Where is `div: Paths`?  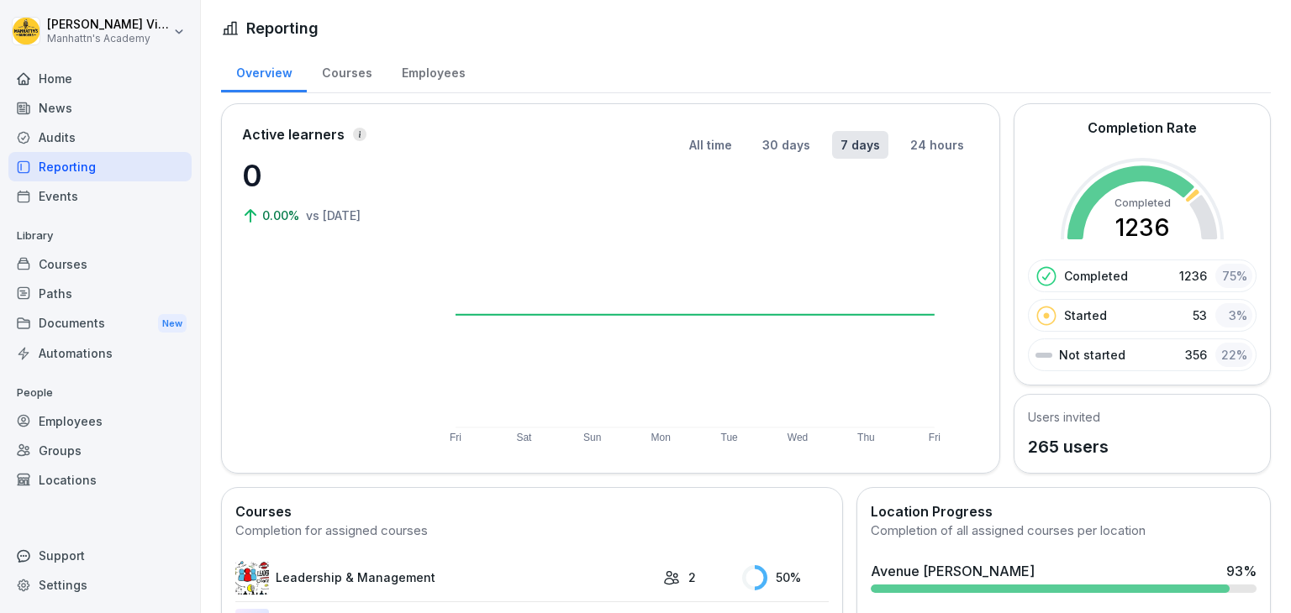 div: Paths is located at coordinates (100, 293).